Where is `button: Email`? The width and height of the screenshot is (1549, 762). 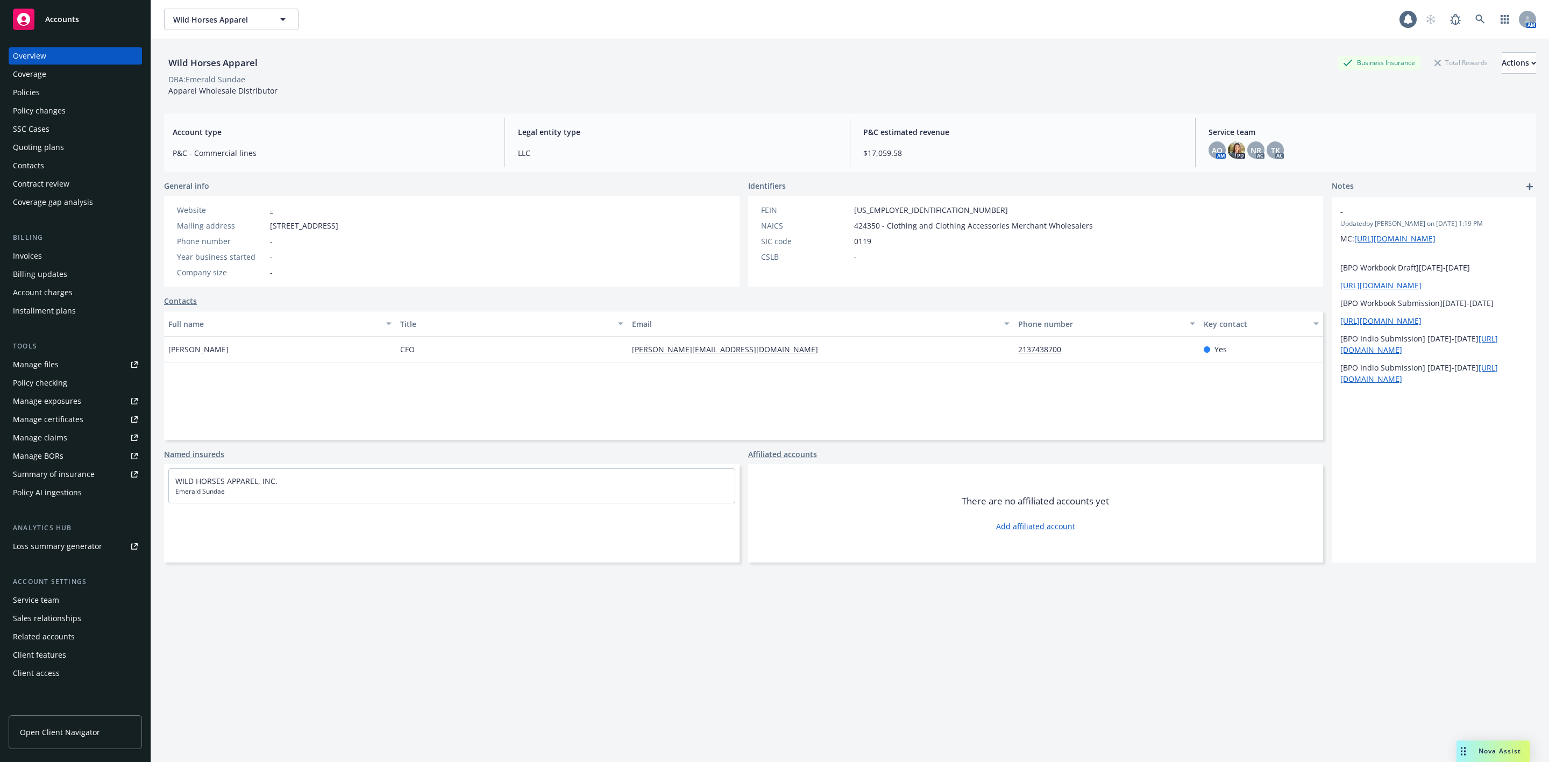 button: Email is located at coordinates (821, 324).